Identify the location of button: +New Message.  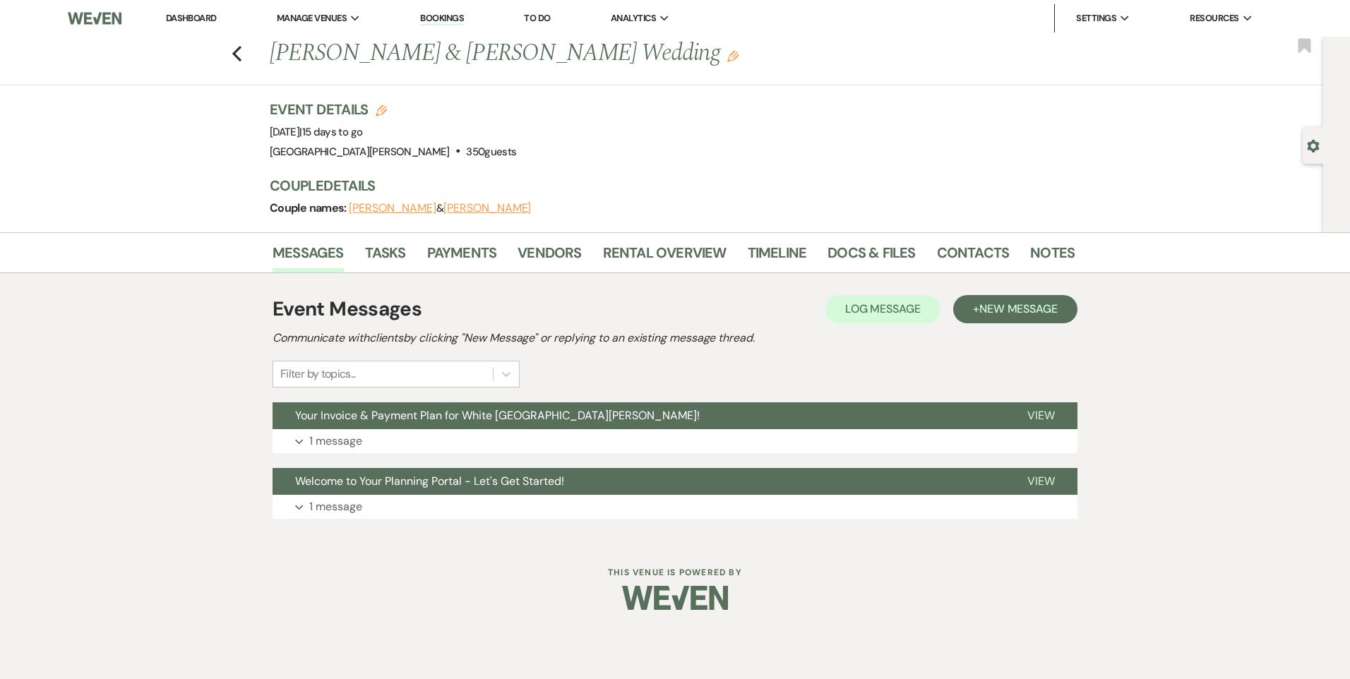
(1016, 309).